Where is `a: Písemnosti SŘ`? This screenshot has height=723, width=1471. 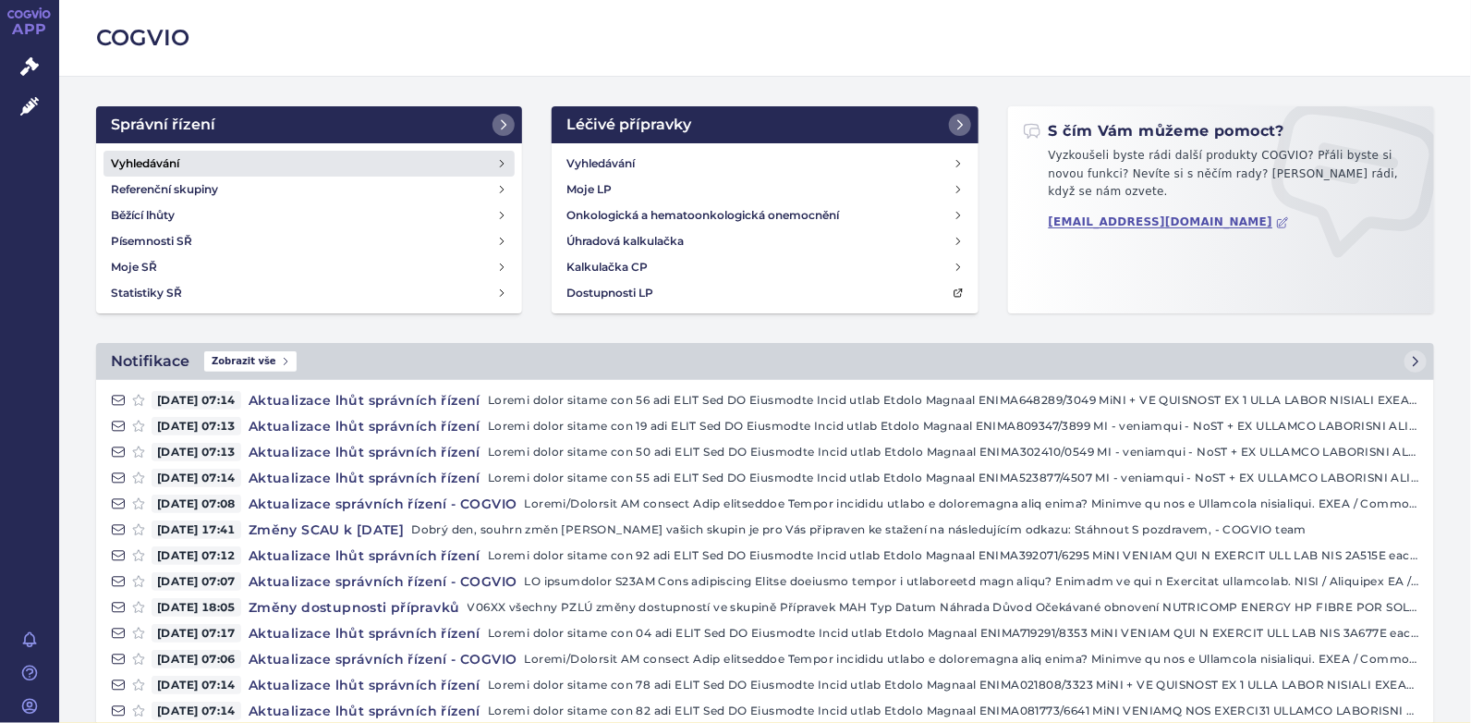 a: Písemnosti SŘ is located at coordinates (309, 241).